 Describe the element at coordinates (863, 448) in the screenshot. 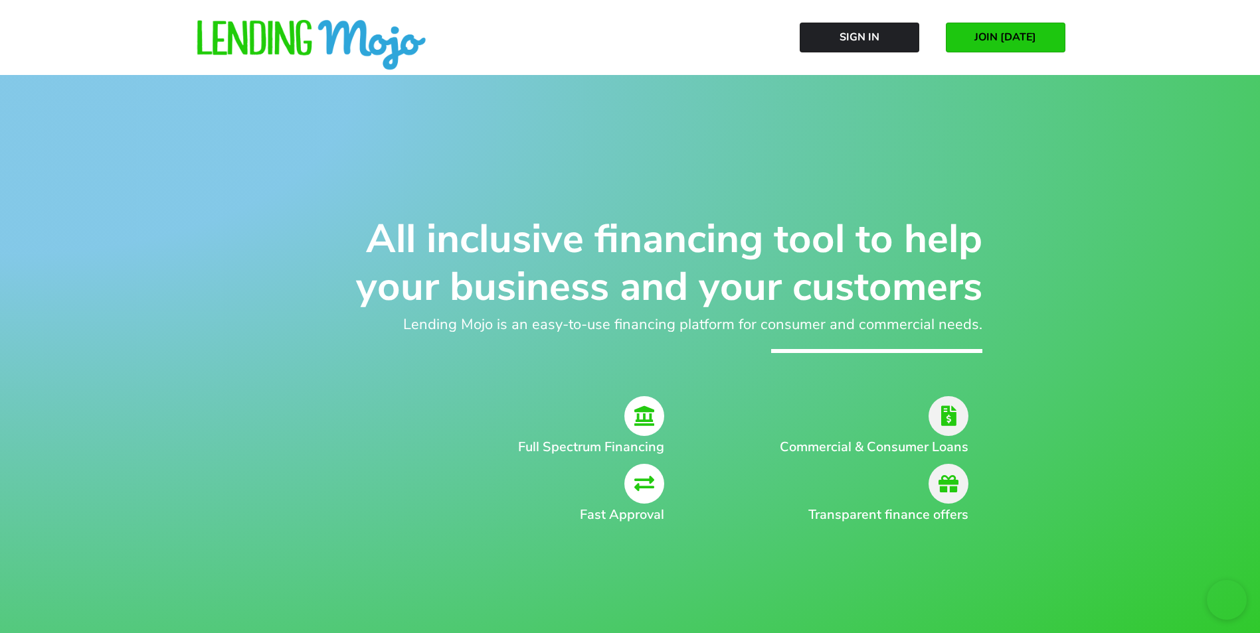

I see `h2: Commercial & Consumer Loans` at that location.